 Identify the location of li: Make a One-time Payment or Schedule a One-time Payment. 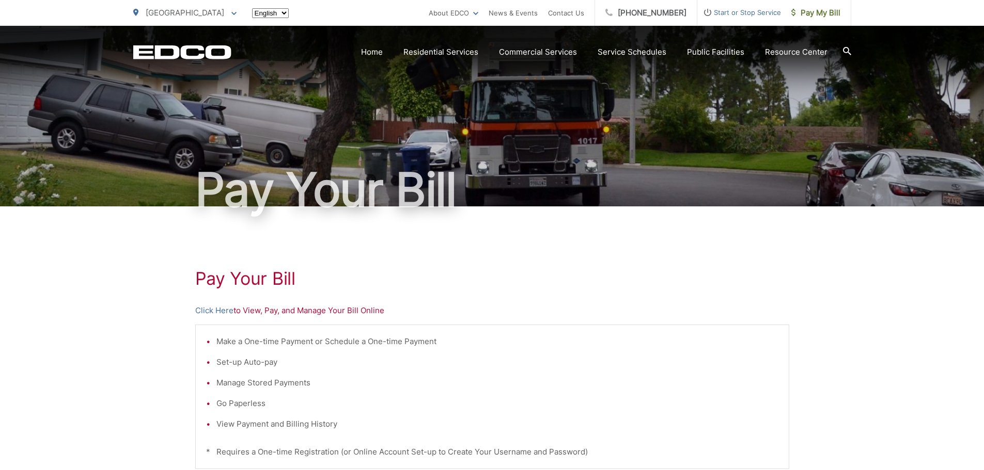
(497, 342).